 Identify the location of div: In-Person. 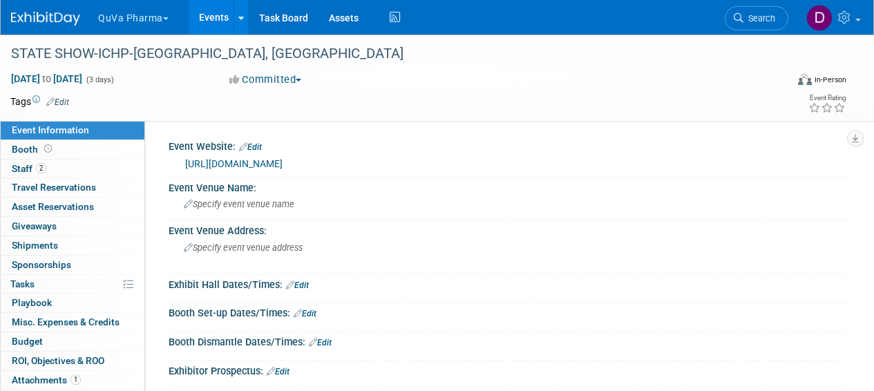
(830, 79).